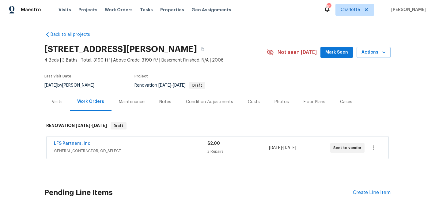 The image size is (435, 206). I want to click on div: Visits, so click(57, 102).